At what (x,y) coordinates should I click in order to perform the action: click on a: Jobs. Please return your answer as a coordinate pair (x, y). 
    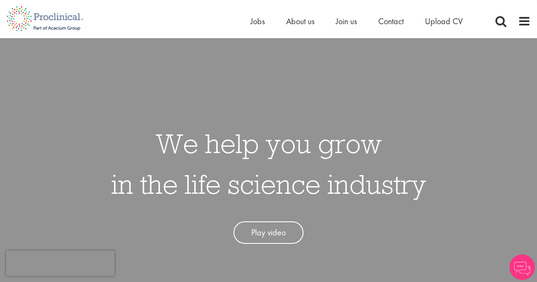
    Looking at the image, I should click on (258, 21).